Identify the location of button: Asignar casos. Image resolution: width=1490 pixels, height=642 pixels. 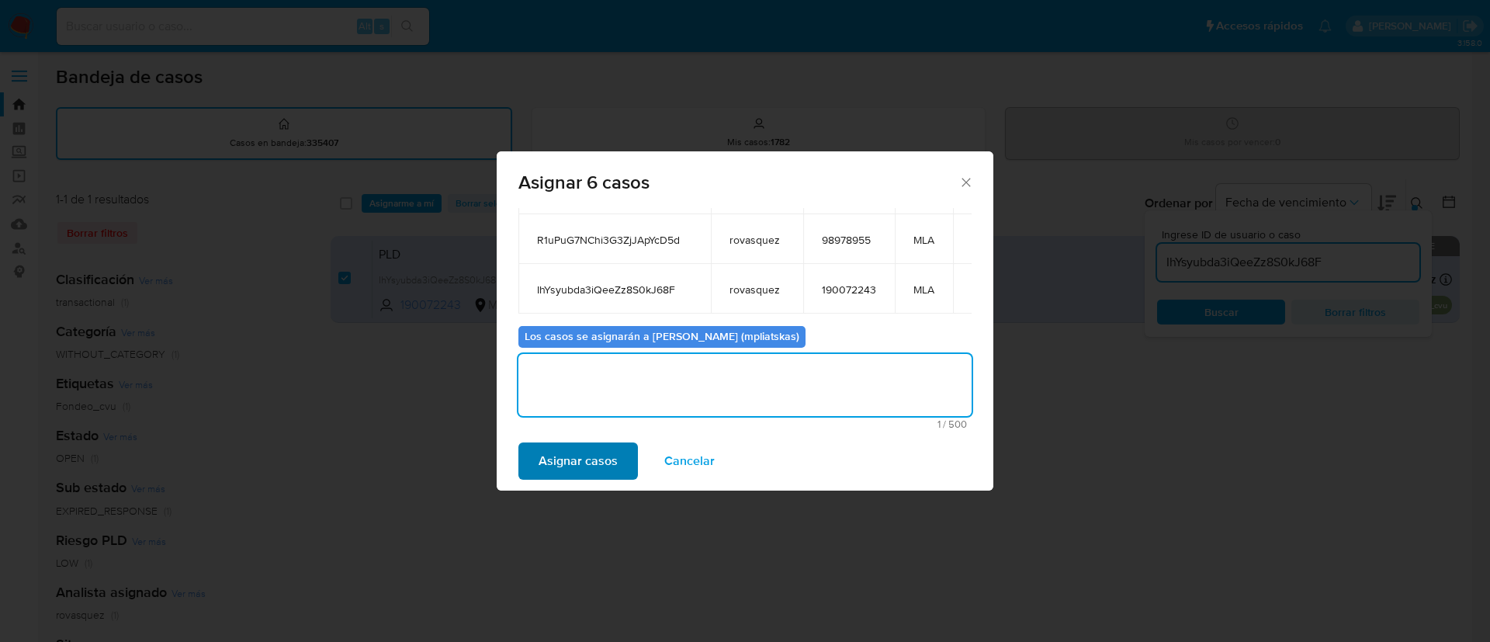
(578, 461).